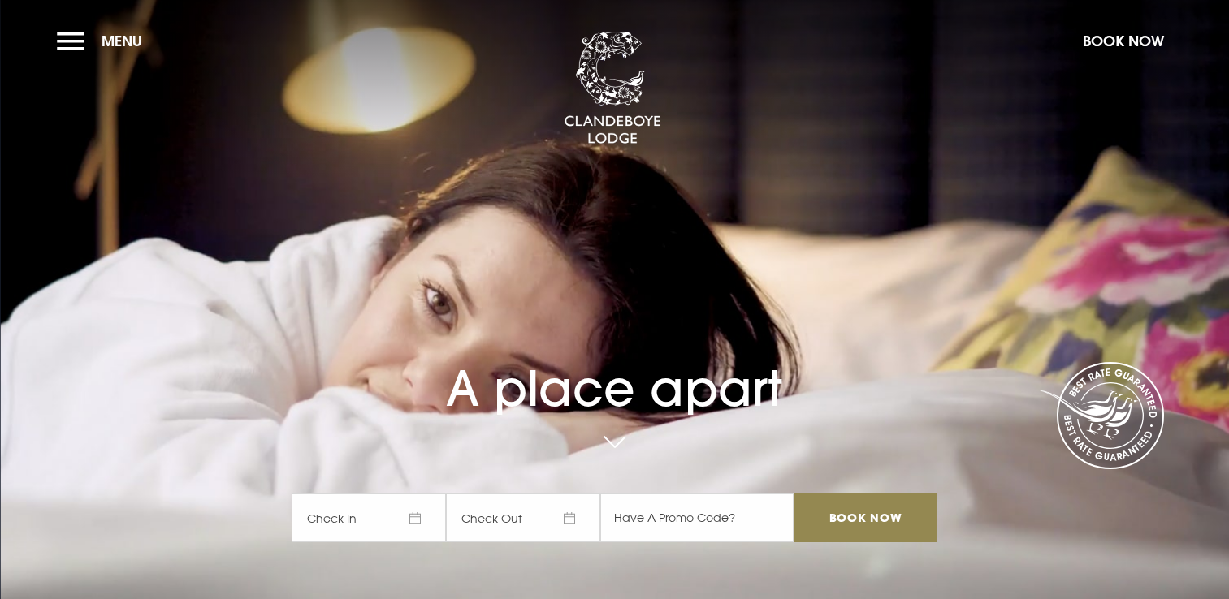 This screenshot has width=1229, height=599. Describe the element at coordinates (612, 89) in the screenshot. I see `img: Clandeboye Lodge` at that location.